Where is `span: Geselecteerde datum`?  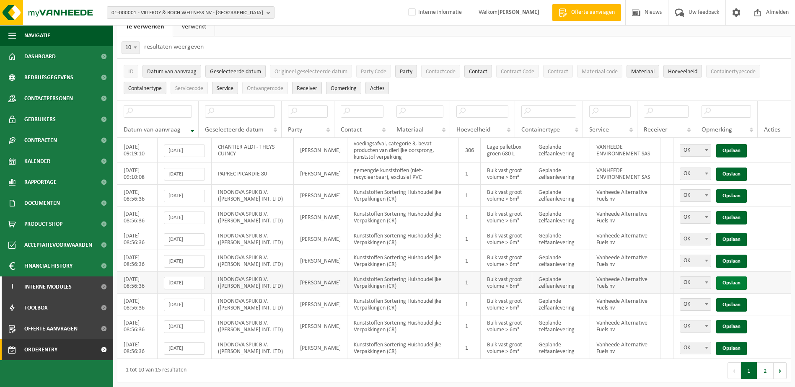 span: Geselecteerde datum is located at coordinates (235, 72).